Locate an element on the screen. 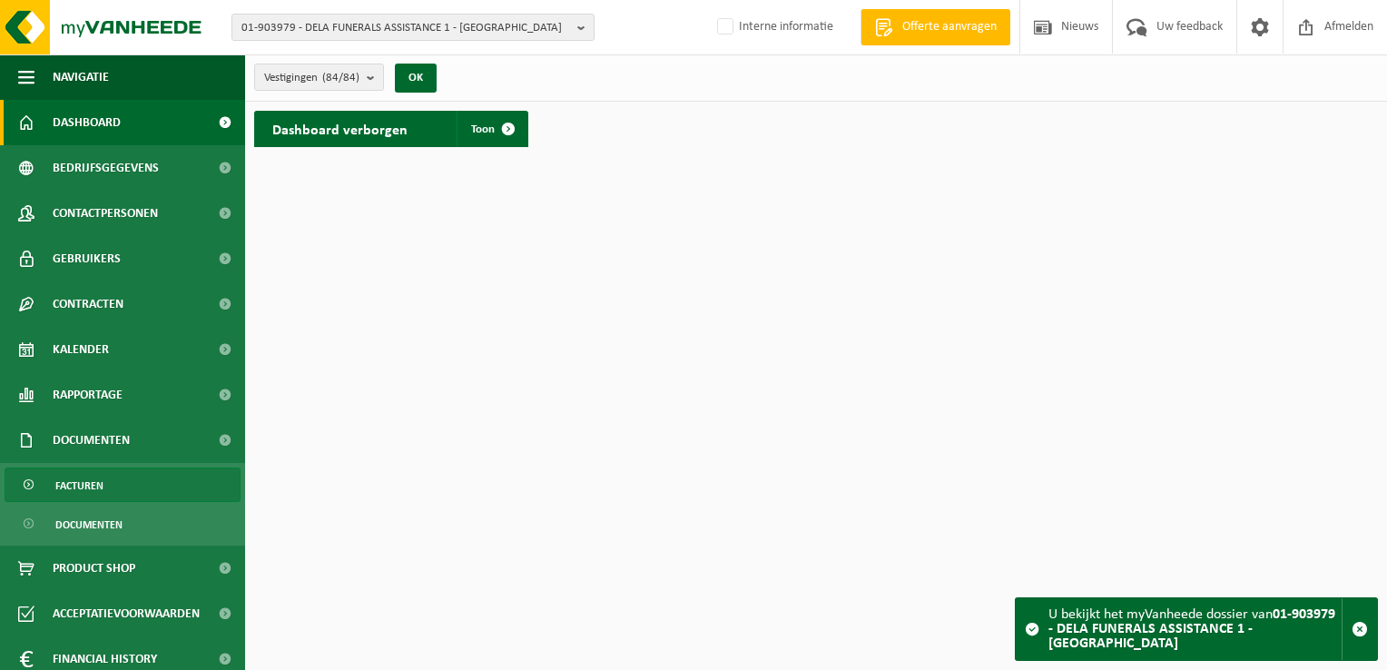 The height and width of the screenshot is (670, 1387). span: Rapportage is located at coordinates (87, 395).